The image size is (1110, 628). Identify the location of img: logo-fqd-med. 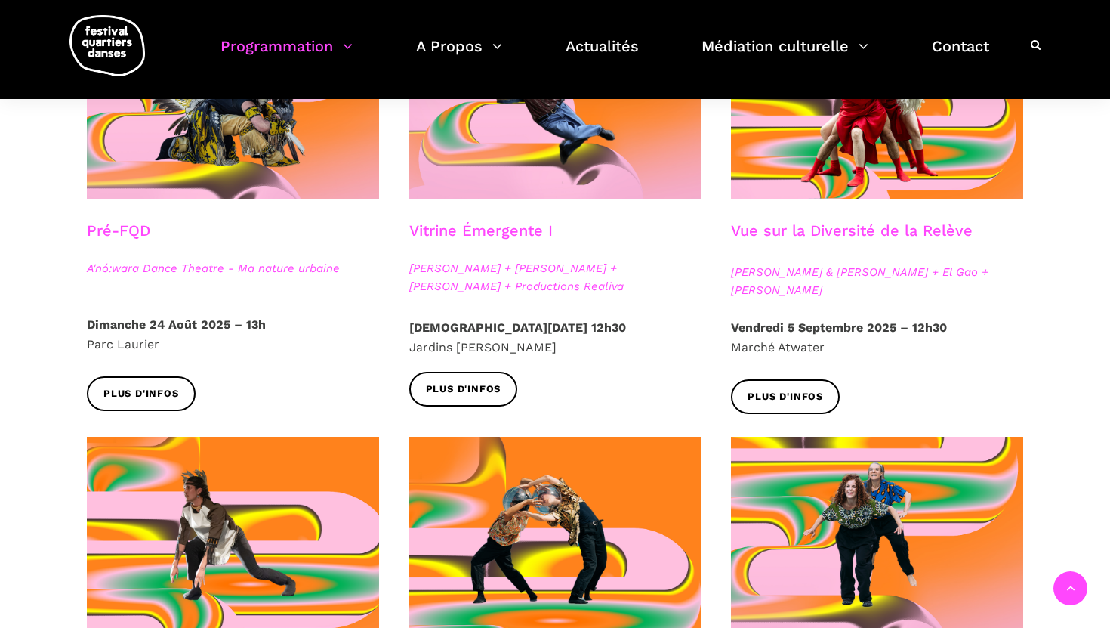
(107, 45).